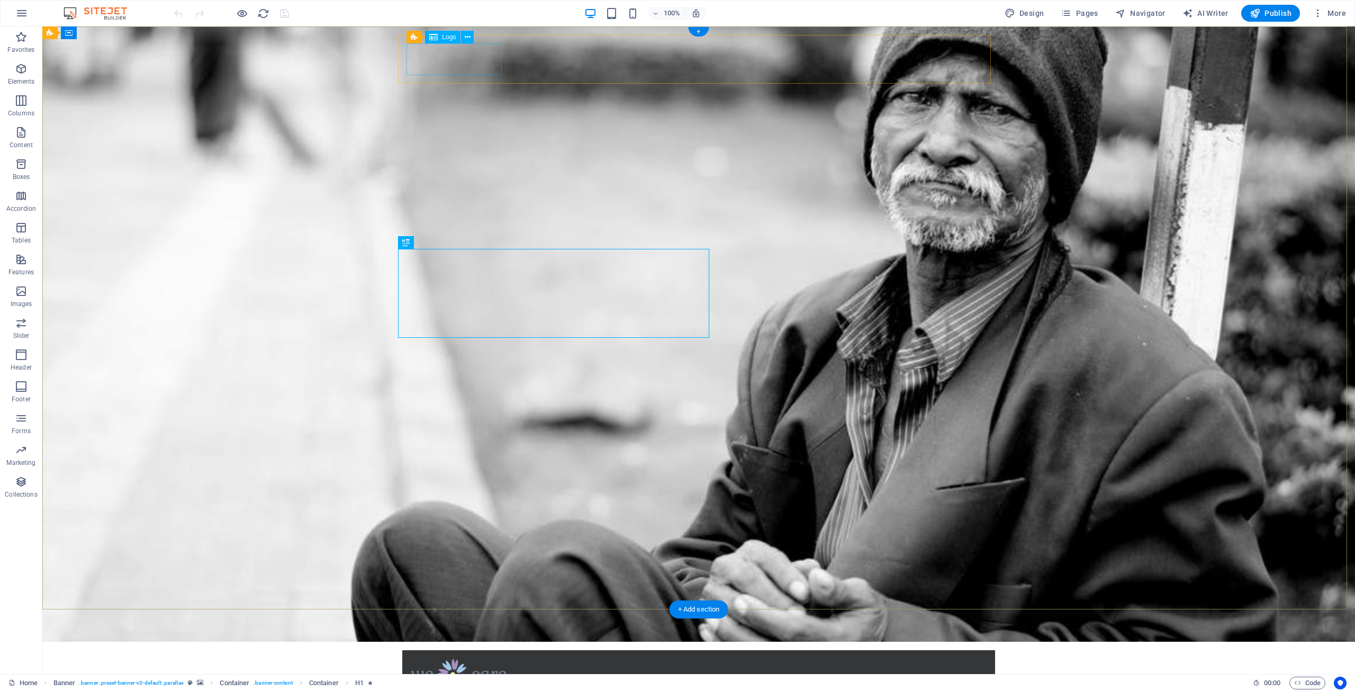 The image size is (1355, 691). I want to click on span: Pages, so click(1079, 13).